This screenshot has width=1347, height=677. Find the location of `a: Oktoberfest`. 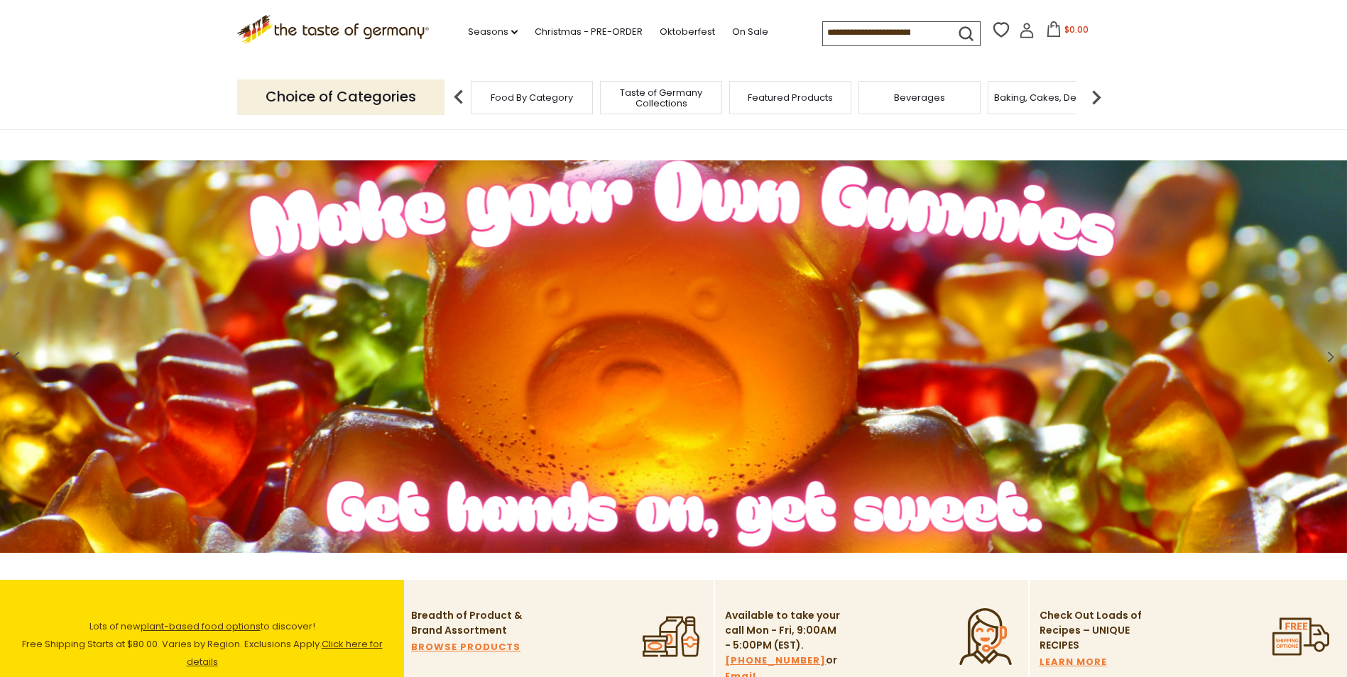

a: Oktoberfest is located at coordinates (687, 32).